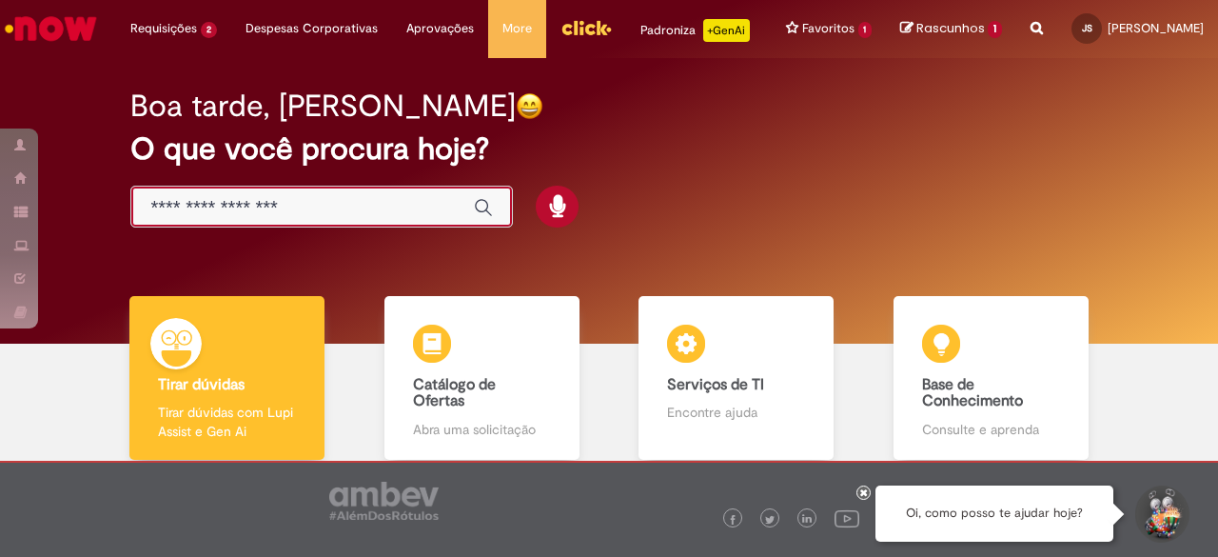 The width and height of the screenshot is (1218, 557). What do you see at coordinates (50, 29) in the screenshot?
I see `img: ServiceNow` at bounding box center [50, 29].